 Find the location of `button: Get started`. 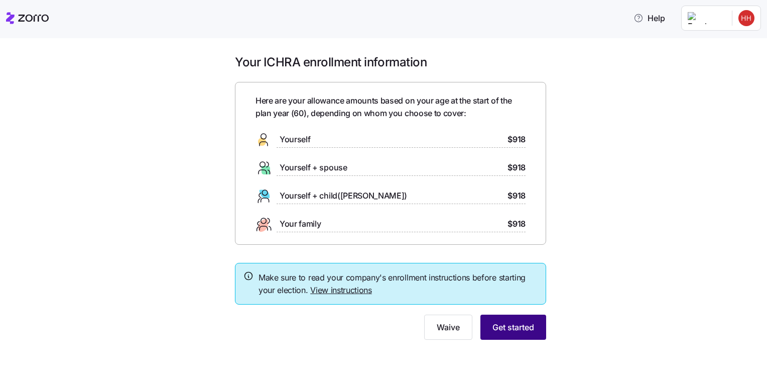

button: Get started is located at coordinates (513, 327).